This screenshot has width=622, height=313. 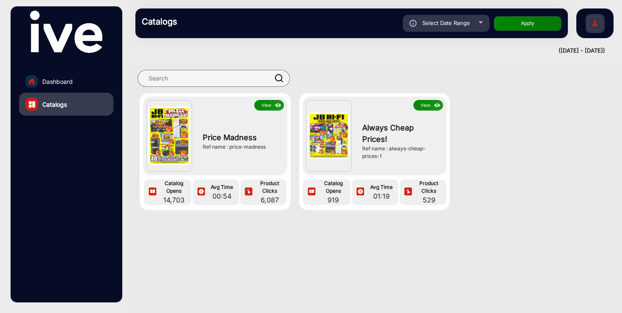 What do you see at coordinates (201, 22) in the screenshot?
I see `h3: Catalogs` at bounding box center [201, 22].